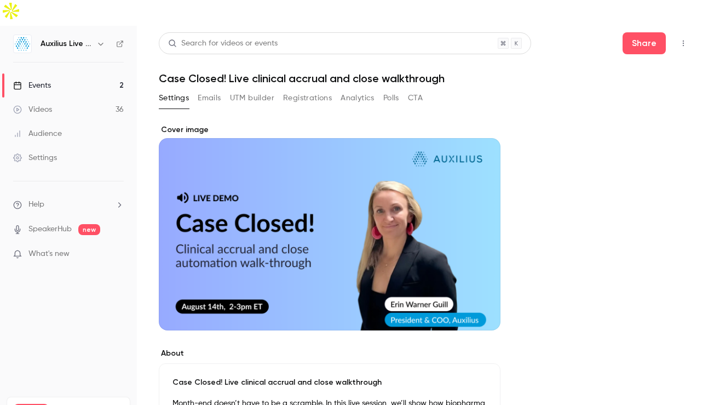  What do you see at coordinates (68, 204) in the screenshot?
I see `li: help-dropdown-opener` at bounding box center [68, 204].